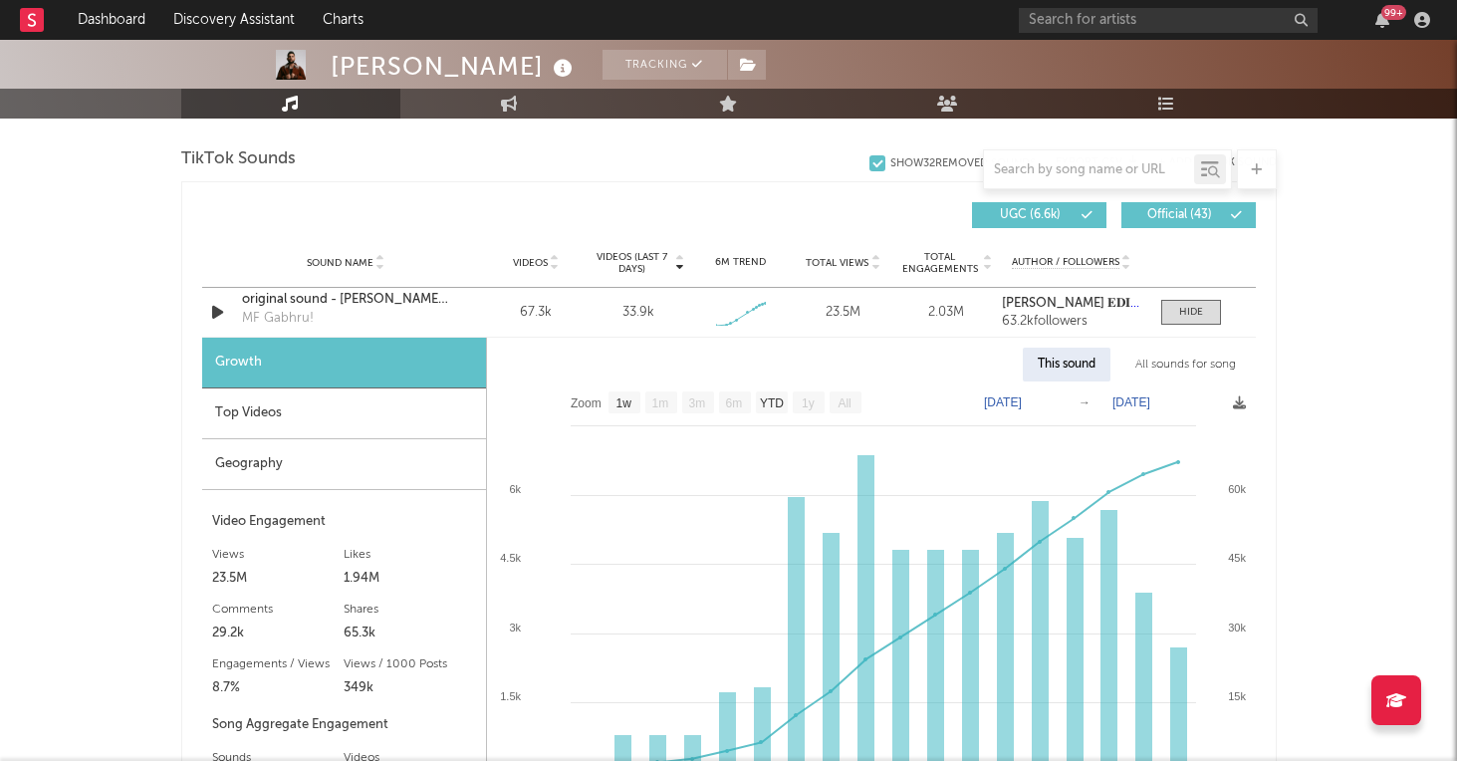  I want to click on span: TikTok Sounds, so click(238, 159).